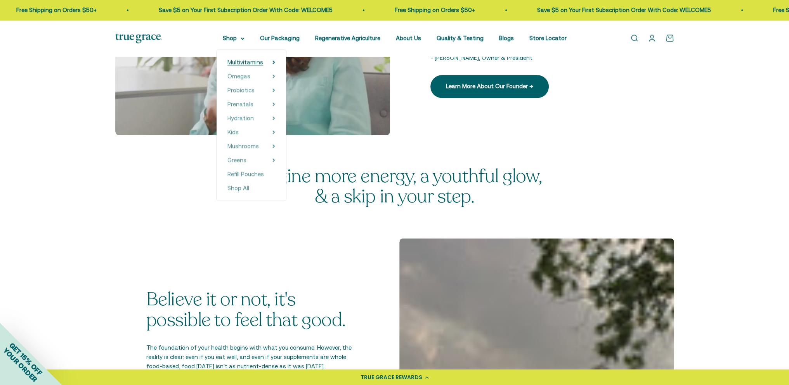 Image resolution: width=789 pixels, height=385 pixels. I want to click on a: Shop All, so click(251, 188).